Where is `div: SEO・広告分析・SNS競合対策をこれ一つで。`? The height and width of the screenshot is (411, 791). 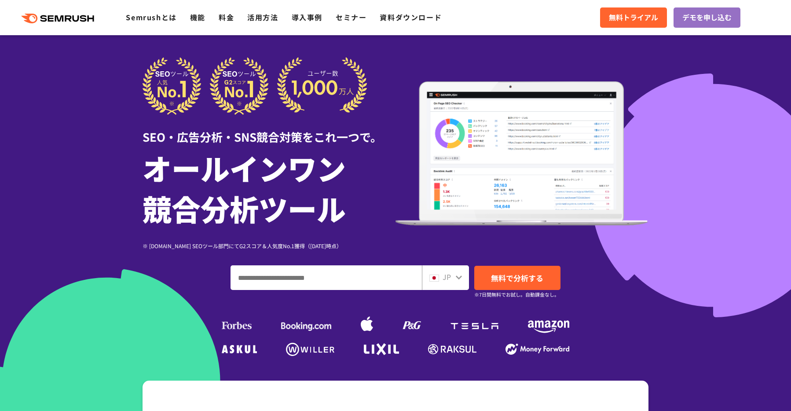
div: SEO・広告分析・SNS競合対策をこれ一つで。 is located at coordinates (269, 130).